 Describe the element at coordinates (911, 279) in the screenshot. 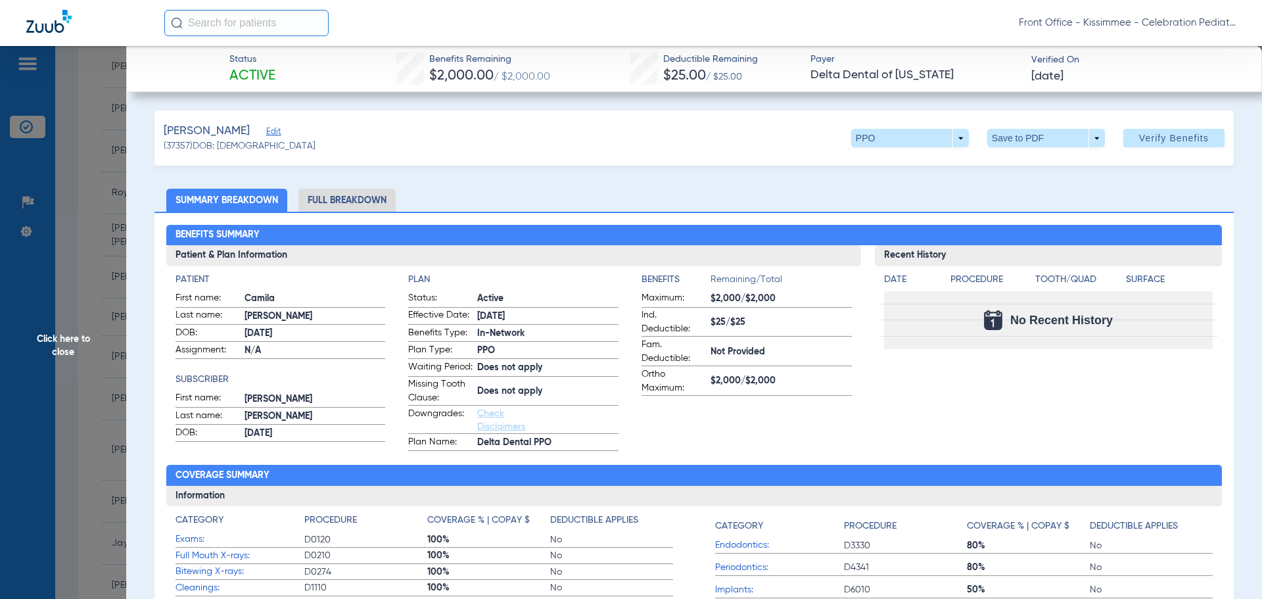

I see `h4: Date` at that location.